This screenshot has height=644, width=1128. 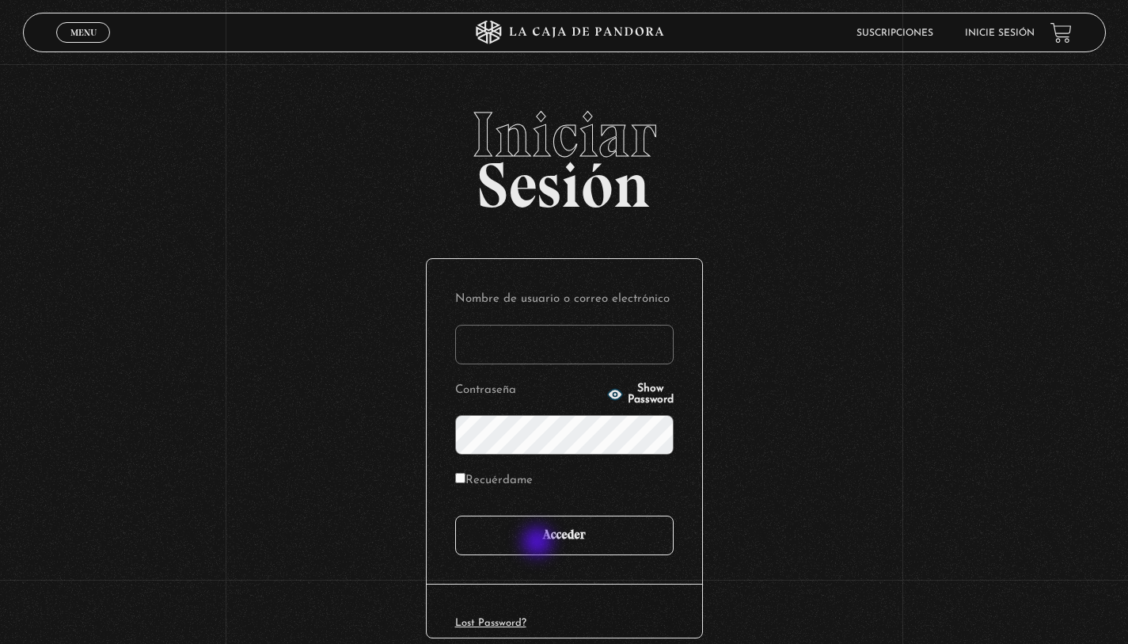 What do you see at coordinates (83, 32) in the screenshot?
I see `span: Menu` at bounding box center [83, 32].